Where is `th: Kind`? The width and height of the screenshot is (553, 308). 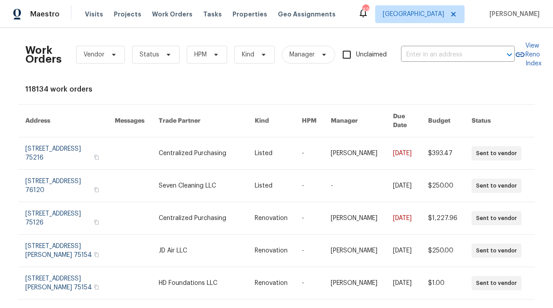 th: Kind is located at coordinates (271, 121).